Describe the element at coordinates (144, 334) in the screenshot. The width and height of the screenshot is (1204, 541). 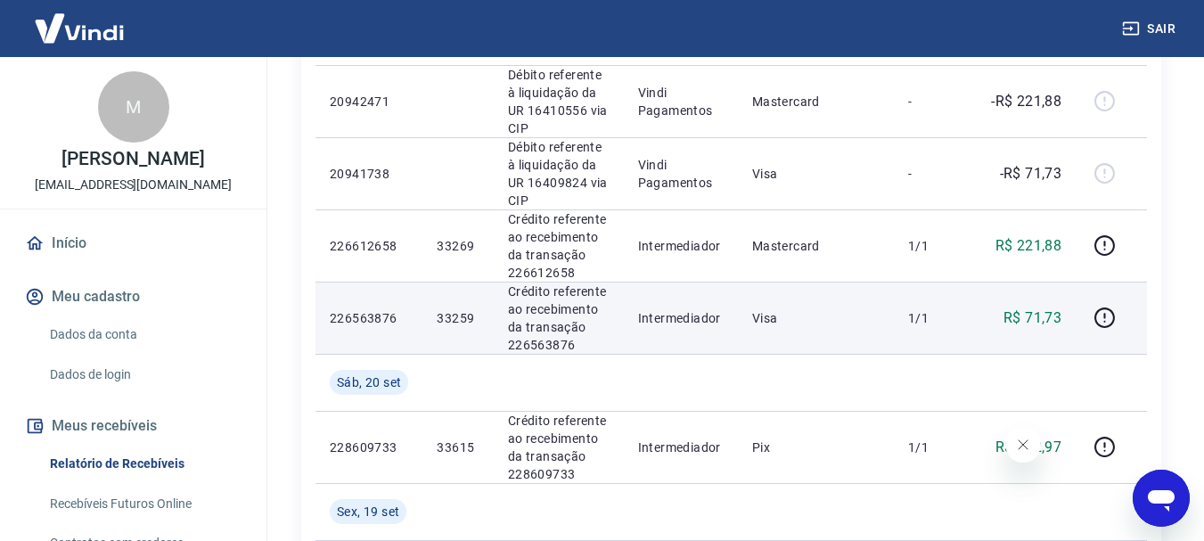
I see `a: Dados da conta` at that location.